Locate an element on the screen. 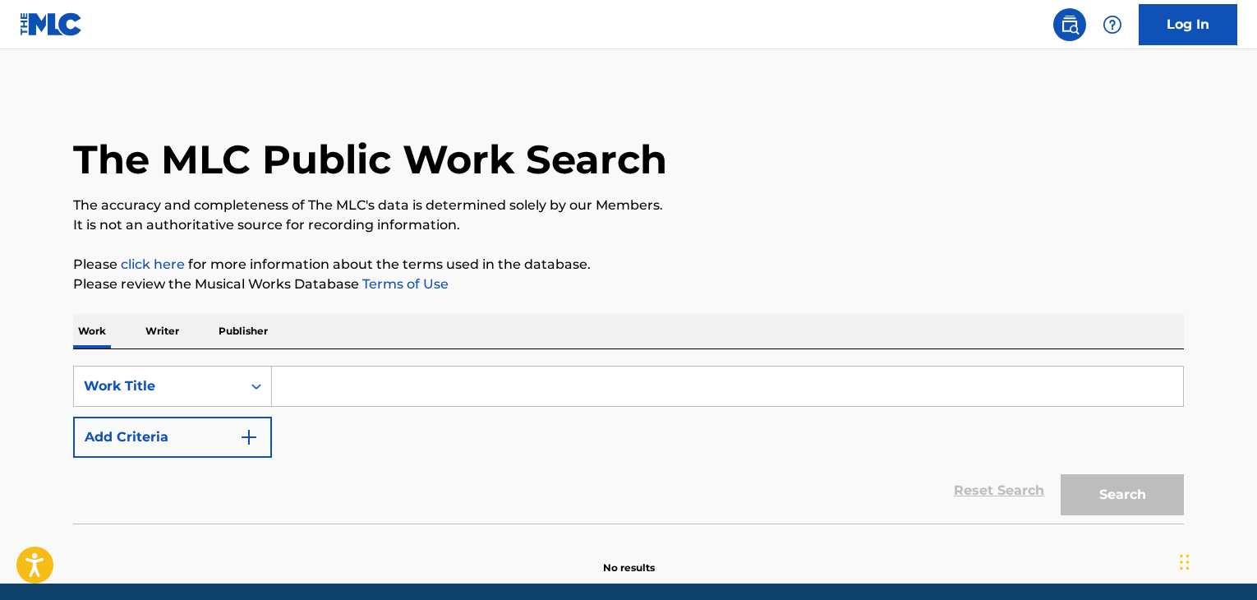 The image size is (1257, 600). div: Work Title is located at coordinates (158, 386).